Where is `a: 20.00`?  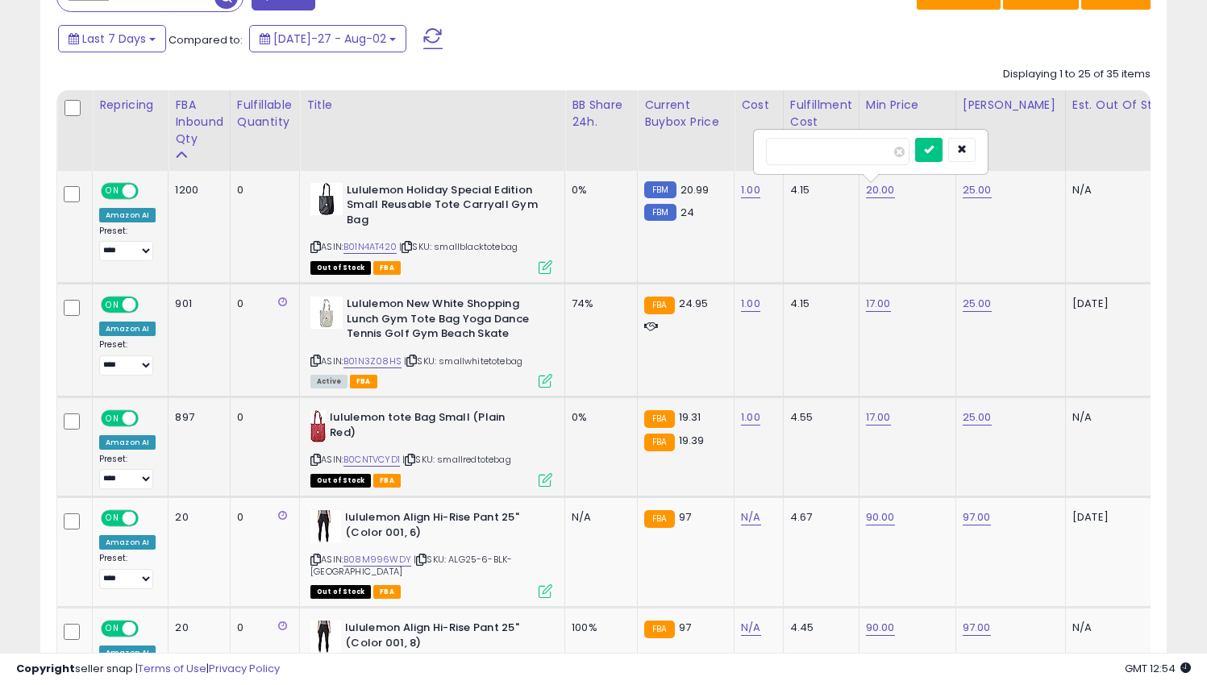 a: 20.00 is located at coordinates (880, 190).